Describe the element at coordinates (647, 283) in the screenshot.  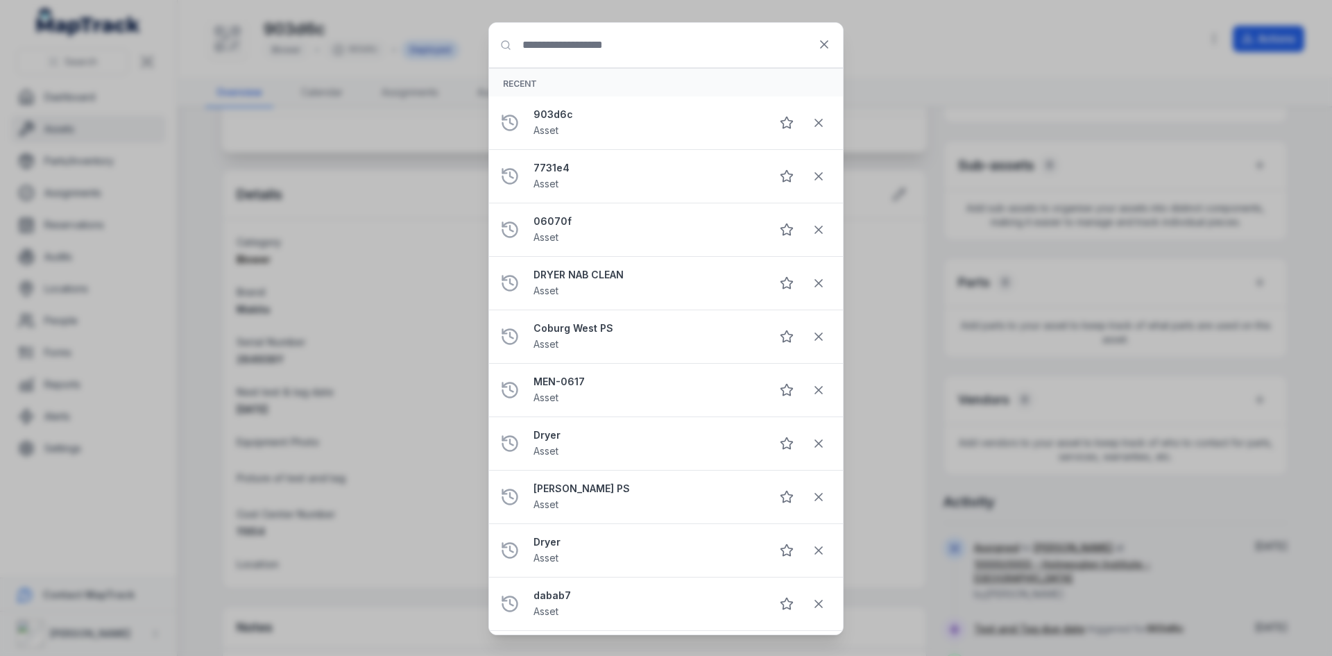
I see `a: DRYER NAB CLEANAsset` at that location.